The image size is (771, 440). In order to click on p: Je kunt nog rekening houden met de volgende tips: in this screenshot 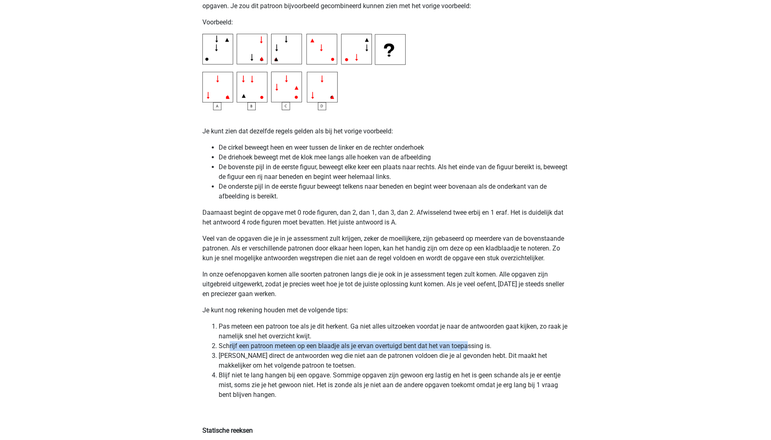, I will do `click(386, 310)`.